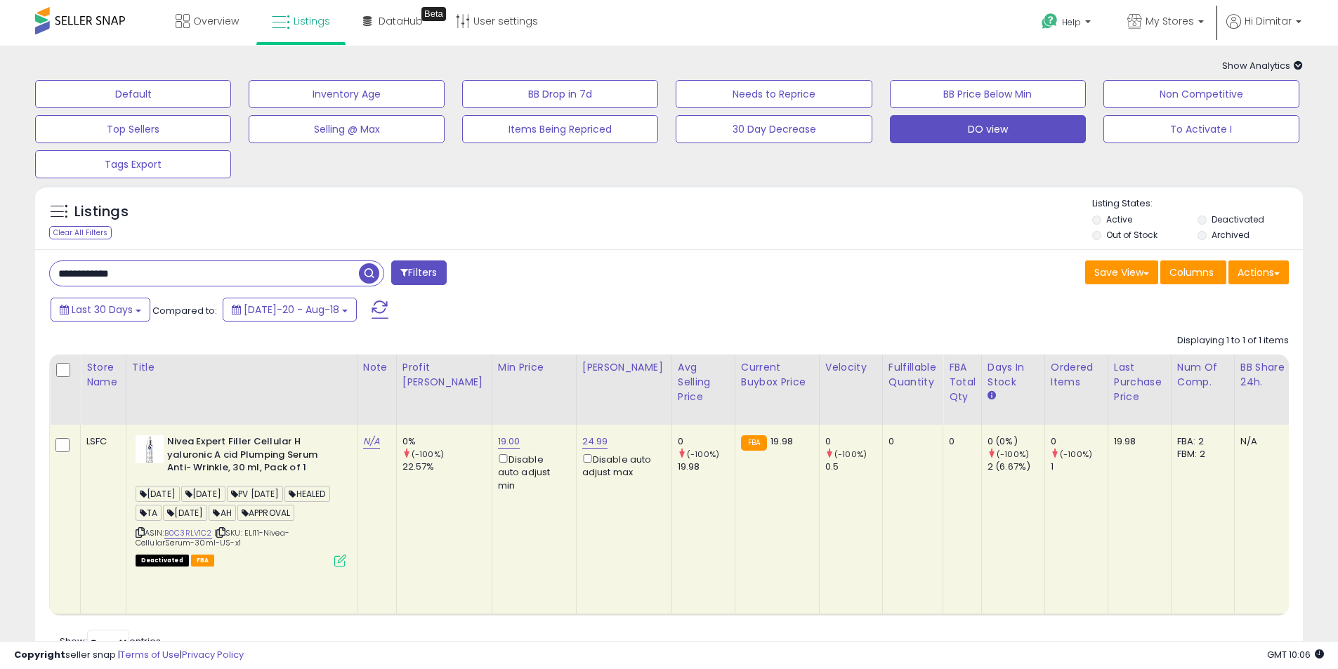  What do you see at coordinates (1015, 467) in the screenshot?
I see `div: 2 (6.67%)` at bounding box center [1015, 467].